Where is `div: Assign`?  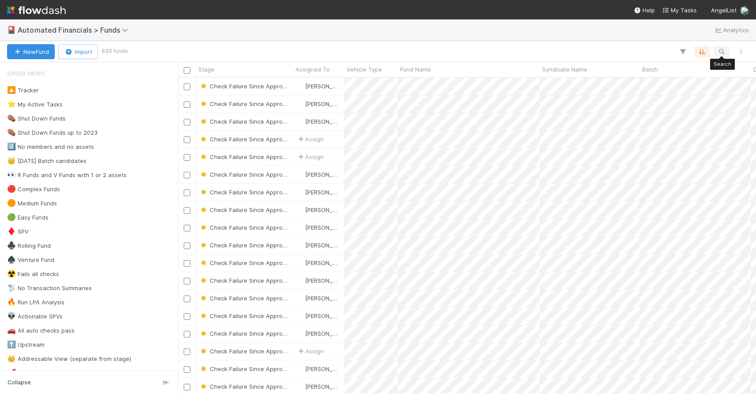
div: Assign is located at coordinates (310, 157).